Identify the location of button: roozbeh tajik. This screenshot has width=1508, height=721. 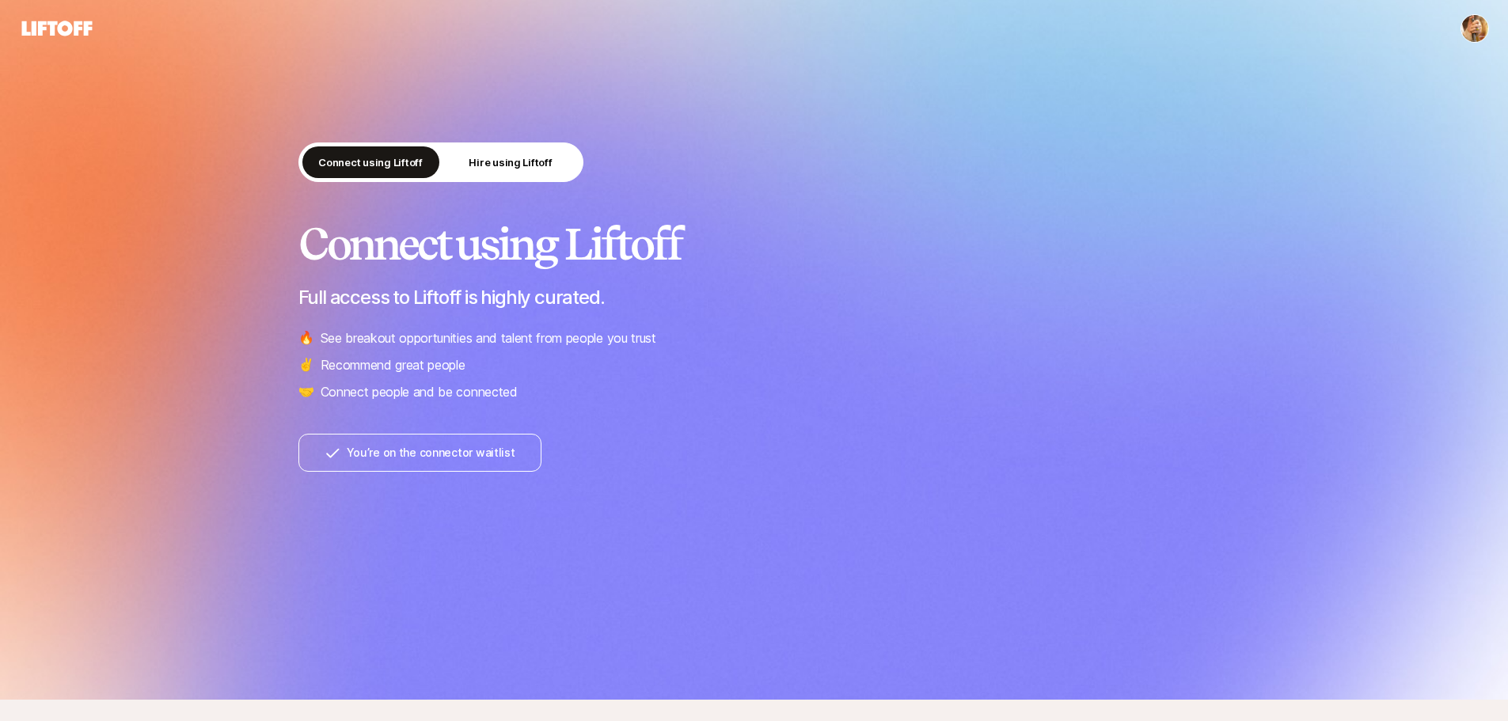
(1475, 29).